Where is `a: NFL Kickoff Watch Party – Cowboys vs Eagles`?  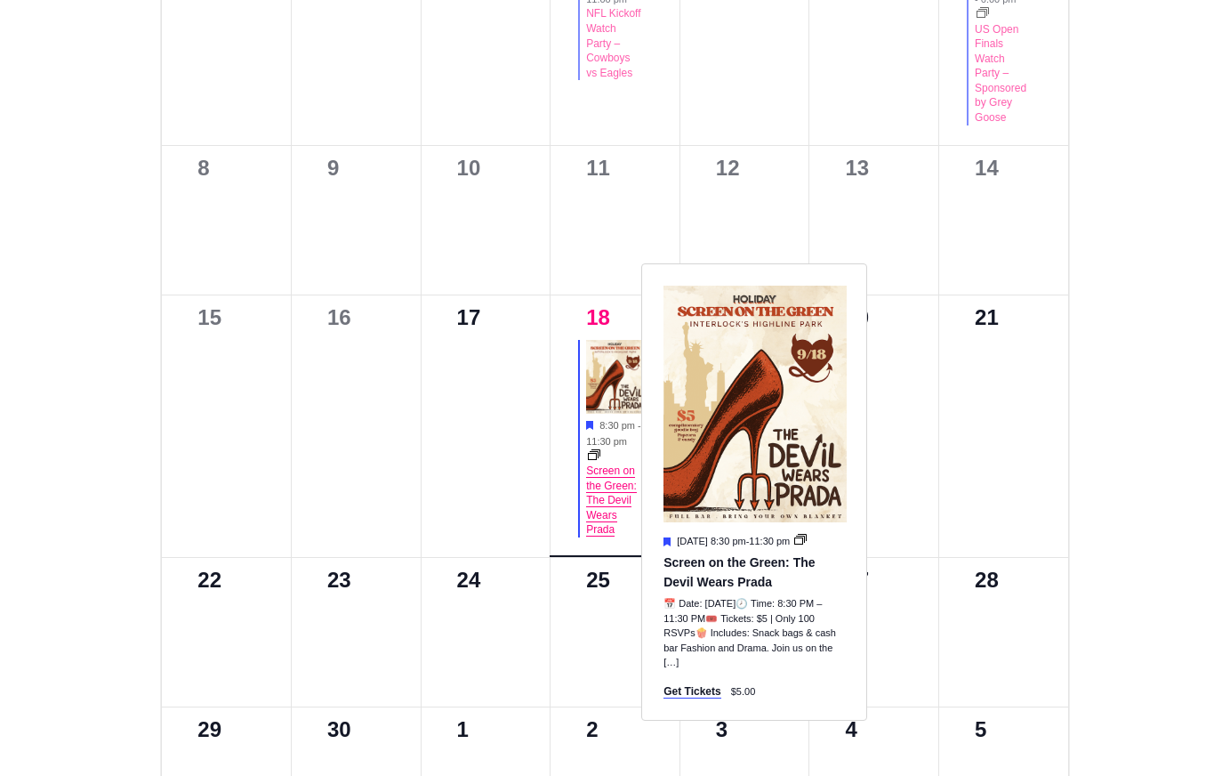 a: NFL Kickoff Watch Party – Cowboys vs Eagles is located at coordinates (613, 43).